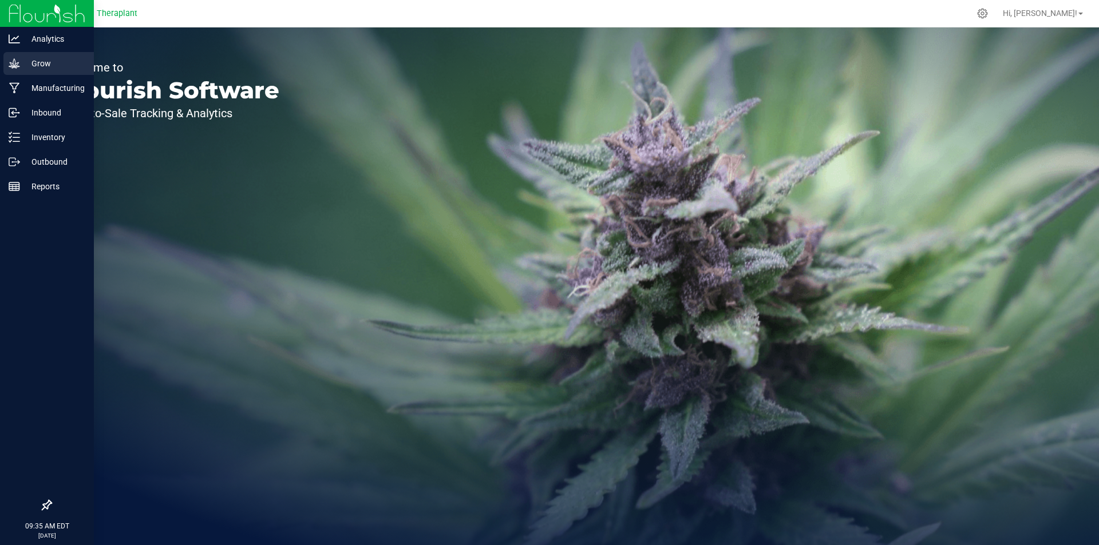  What do you see at coordinates (14, 113) in the screenshot?
I see `inline-svg: Inbound` at bounding box center [14, 113].